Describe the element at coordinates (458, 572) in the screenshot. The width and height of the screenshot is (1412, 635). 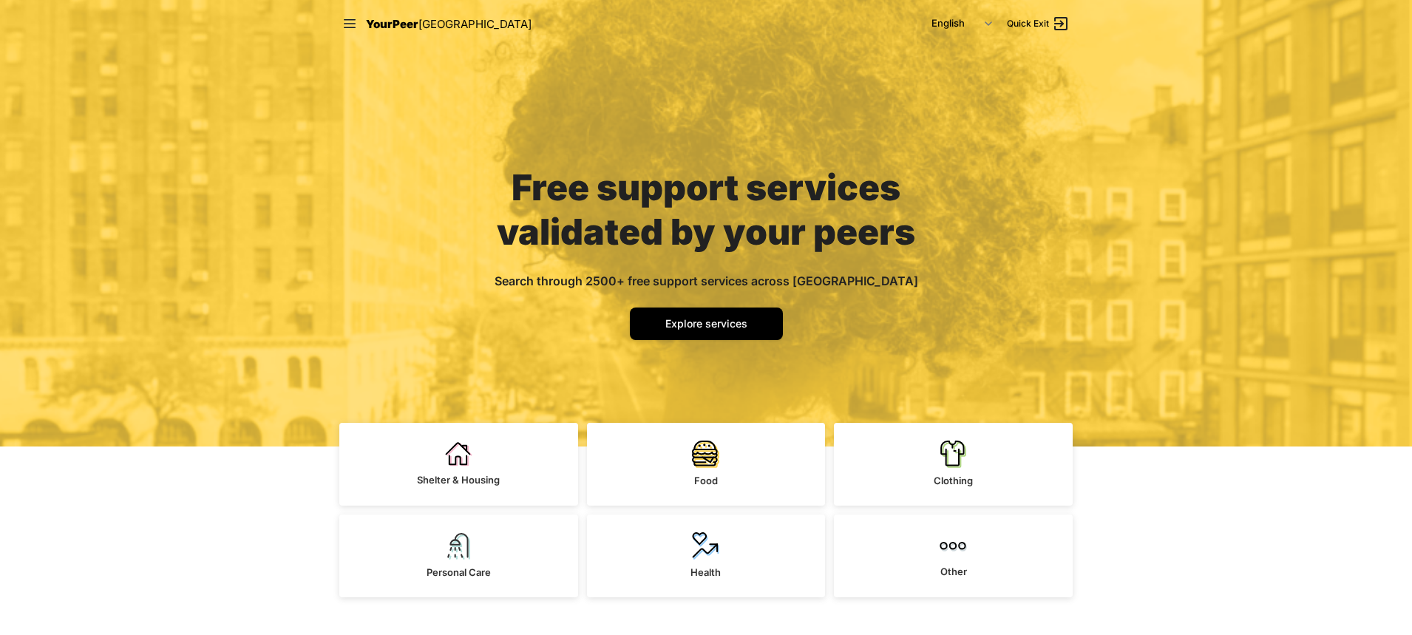
I see `span: Personal Care` at that location.